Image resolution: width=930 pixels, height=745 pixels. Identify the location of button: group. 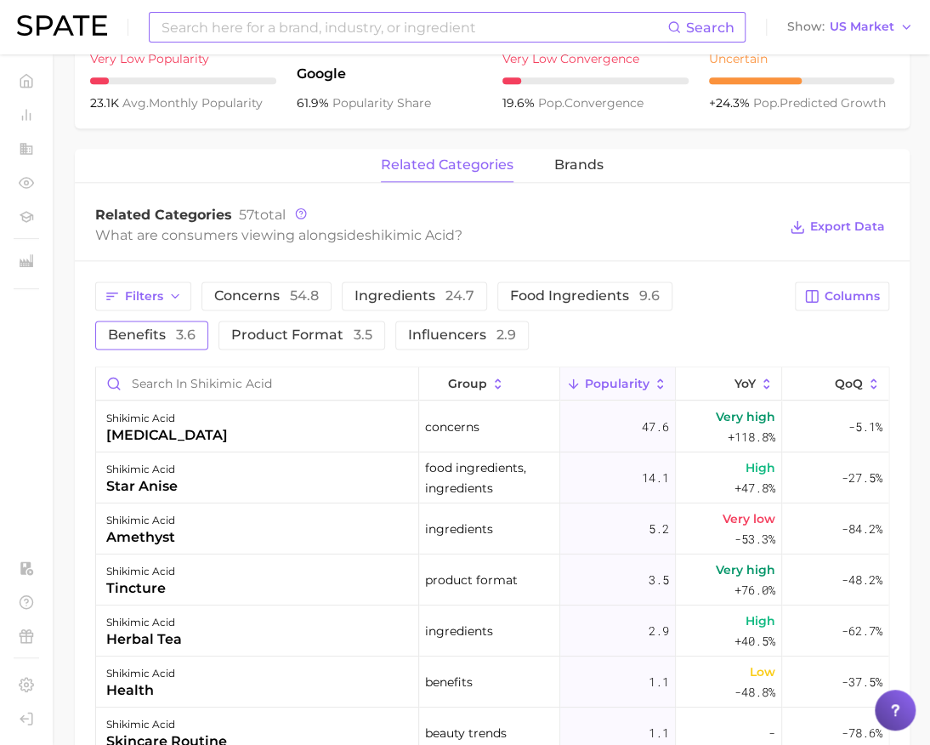
(490, 383).